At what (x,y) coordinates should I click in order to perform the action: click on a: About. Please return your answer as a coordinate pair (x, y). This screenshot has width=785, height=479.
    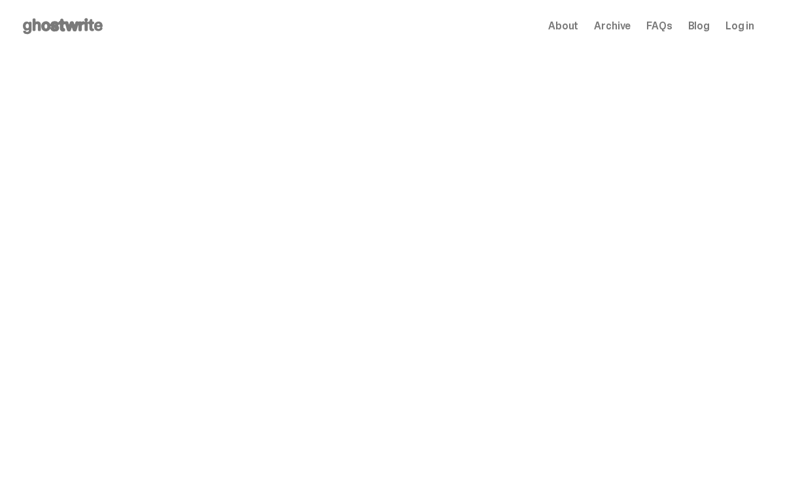
    Looking at the image, I should click on (563, 26).